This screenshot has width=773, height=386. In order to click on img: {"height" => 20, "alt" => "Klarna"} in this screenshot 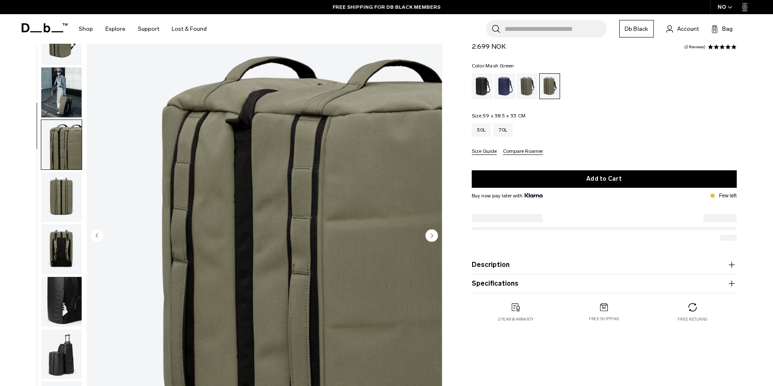, I will do `click(533, 195)`.